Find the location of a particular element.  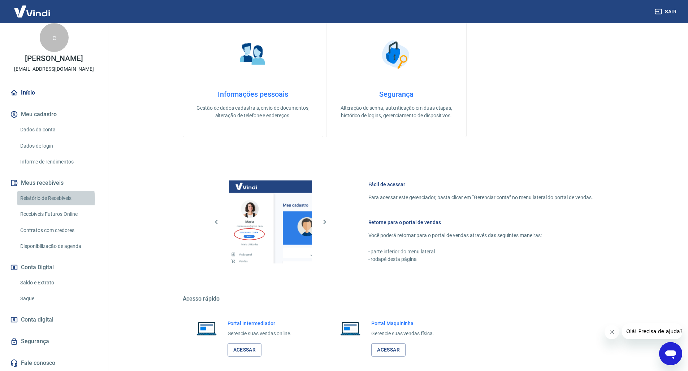

img: Segurança is located at coordinates (396, 54).